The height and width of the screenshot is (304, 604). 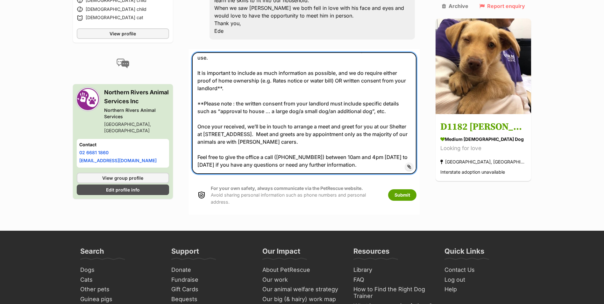 I want to click on a: 02 6681 1860, so click(x=94, y=152).